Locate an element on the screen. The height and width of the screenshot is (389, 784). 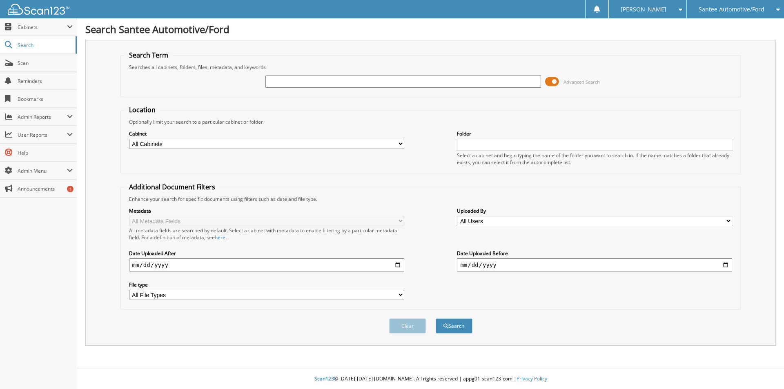
span: Cabinets is located at coordinates (42, 27).